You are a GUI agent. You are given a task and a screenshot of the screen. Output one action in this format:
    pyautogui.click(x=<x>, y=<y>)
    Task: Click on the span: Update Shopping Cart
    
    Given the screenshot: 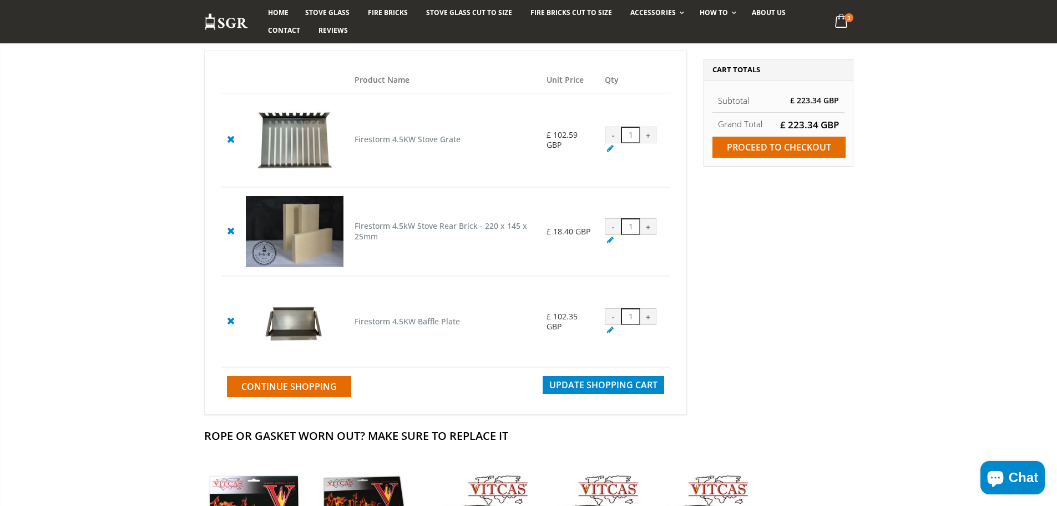 What is the action you would take?
    pyautogui.click(x=603, y=385)
    